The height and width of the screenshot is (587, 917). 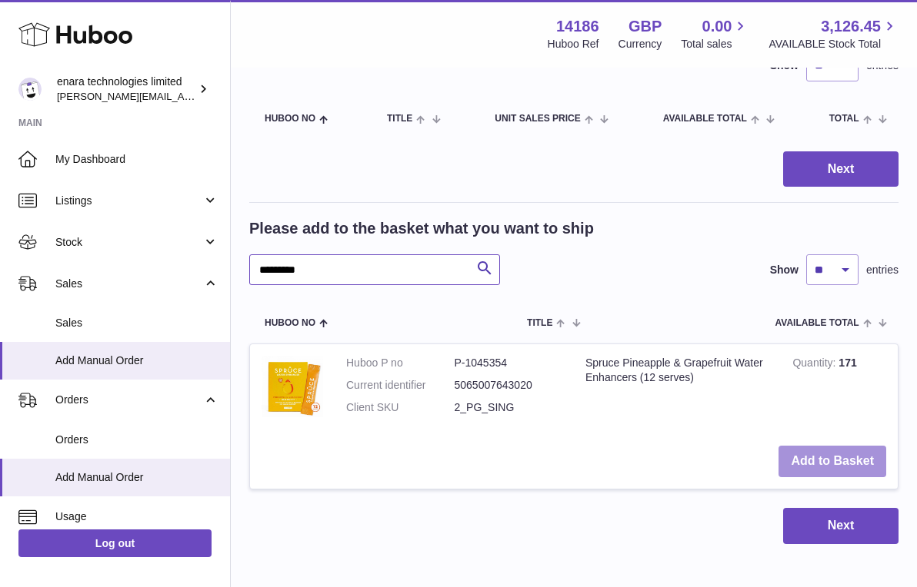 I want to click on h2: Please add to the basket what you want to ship, so click(x=421, y=228).